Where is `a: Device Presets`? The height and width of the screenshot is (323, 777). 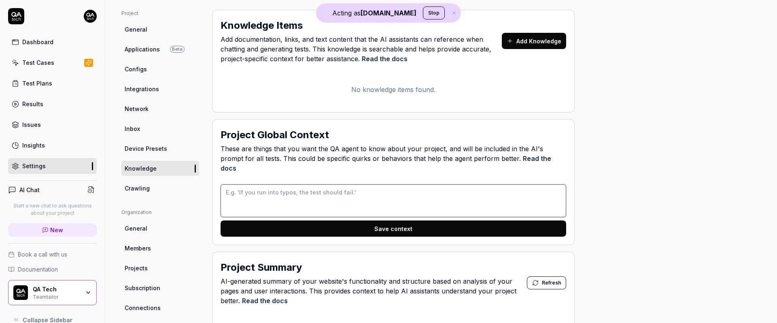 a: Device Presets is located at coordinates (160, 148).